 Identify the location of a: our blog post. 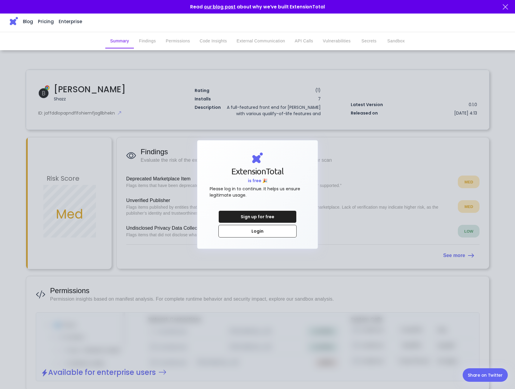
(220, 7).